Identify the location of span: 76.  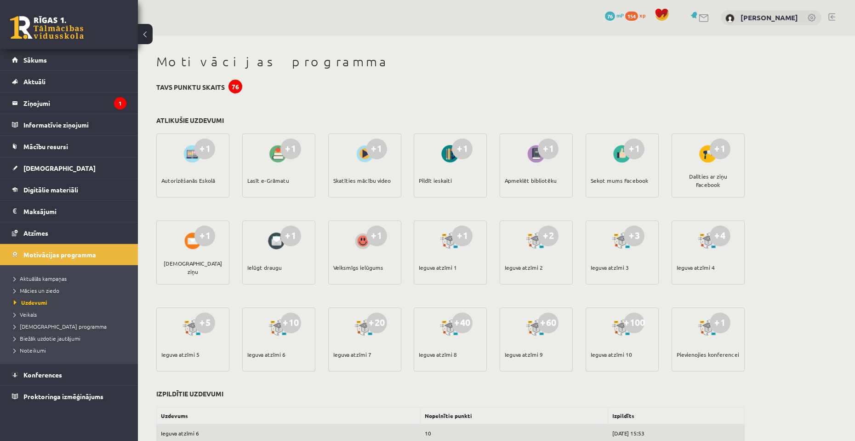
(610, 16).